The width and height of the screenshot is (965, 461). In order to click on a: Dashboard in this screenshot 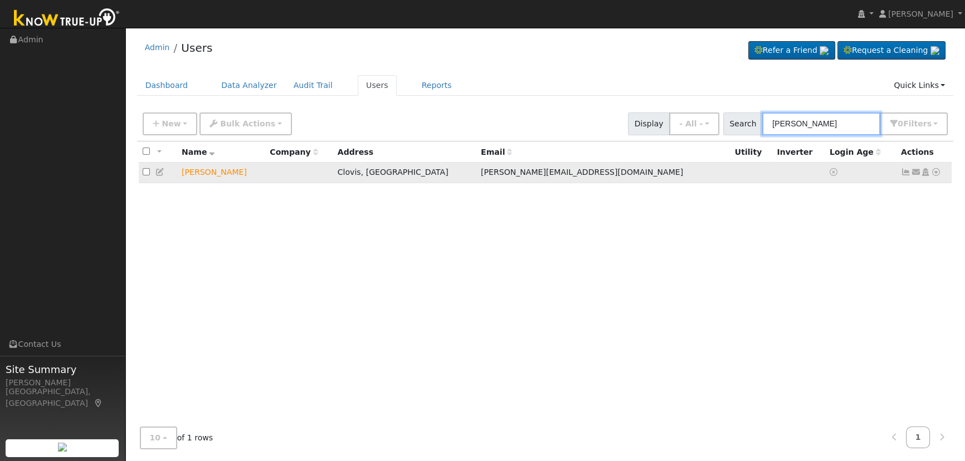, I will do `click(167, 85)`.